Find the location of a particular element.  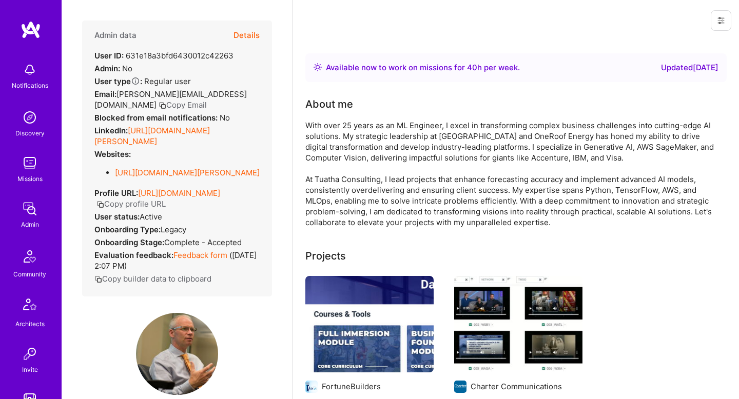

div: Community is located at coordinates (30, 274).